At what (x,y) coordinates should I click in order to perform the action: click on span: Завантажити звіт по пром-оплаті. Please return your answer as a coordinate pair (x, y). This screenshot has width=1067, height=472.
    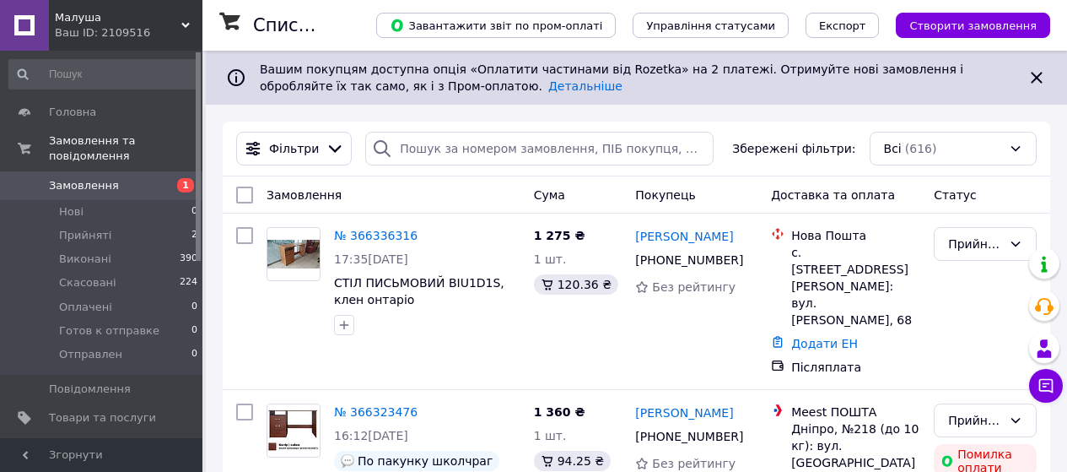
    Looking at the image, I should click on (496, 25).